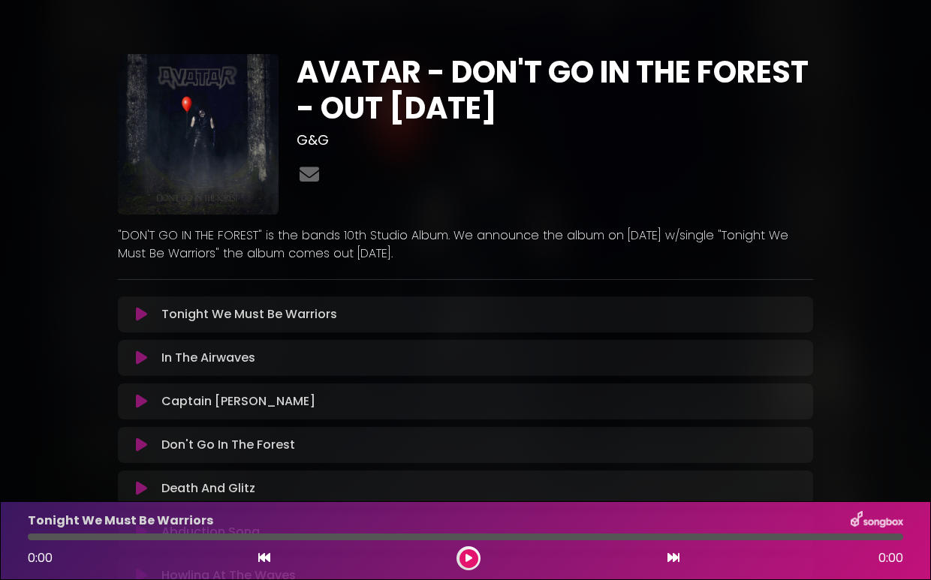  What do you see at coordinates (228, 445) in the screenshot?
I see `p: Don't Go In The Forest` at bounding box center [228, 445].